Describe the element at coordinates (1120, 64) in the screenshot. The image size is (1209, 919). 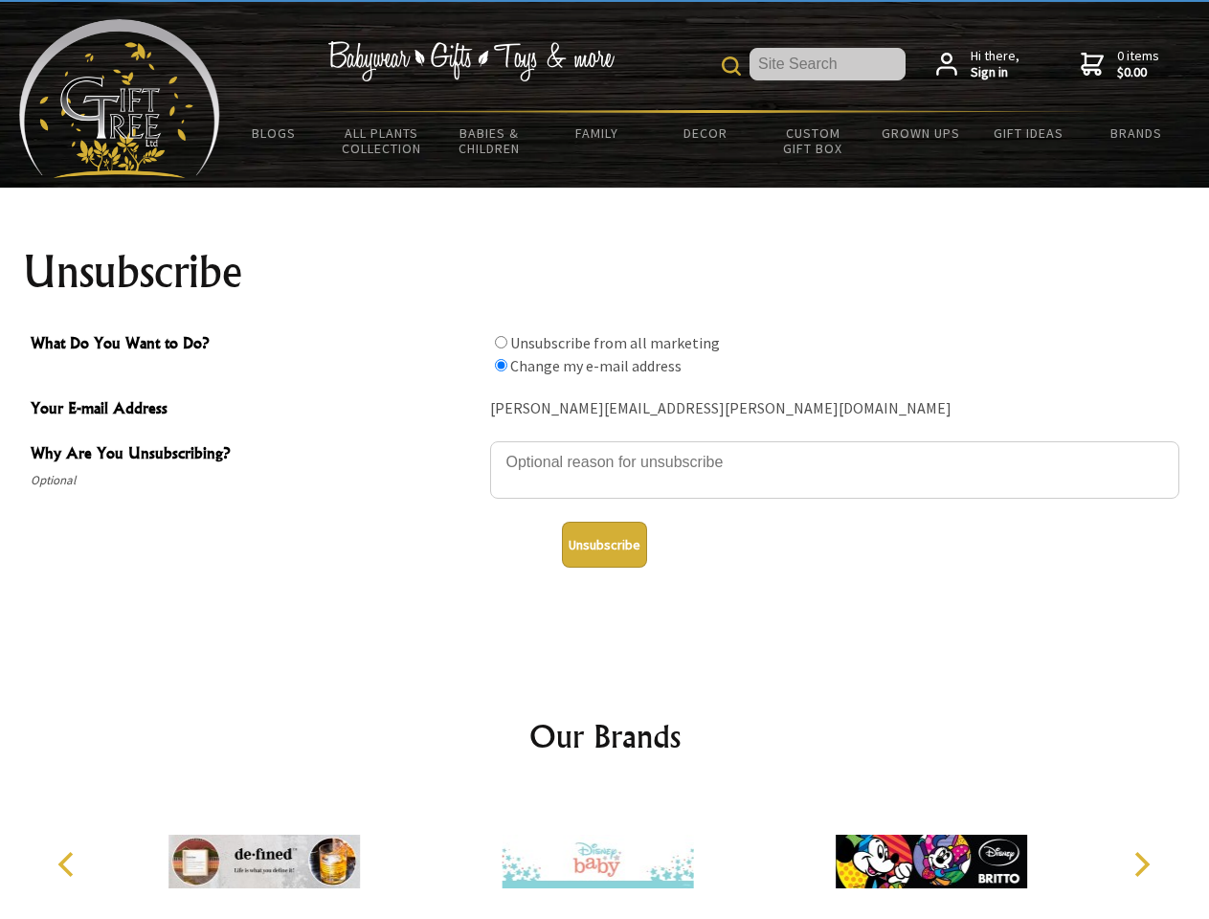
I see `a: 0 items$0.00` at that location.